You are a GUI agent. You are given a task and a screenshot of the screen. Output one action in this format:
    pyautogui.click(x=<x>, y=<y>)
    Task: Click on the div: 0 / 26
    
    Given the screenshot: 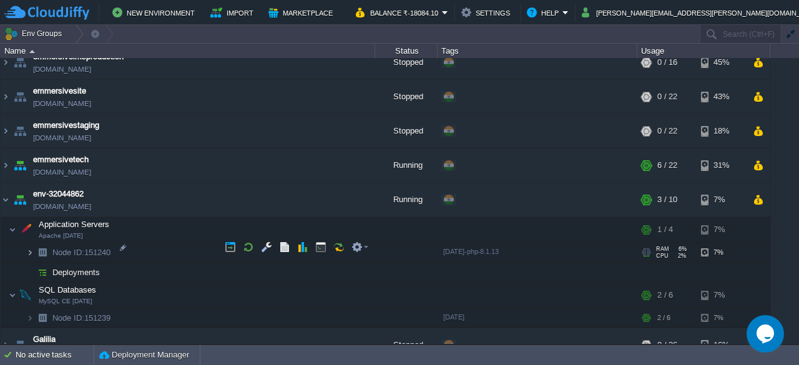 What is the action you would take?
    pyautogui.click(x=668, y=345)
    